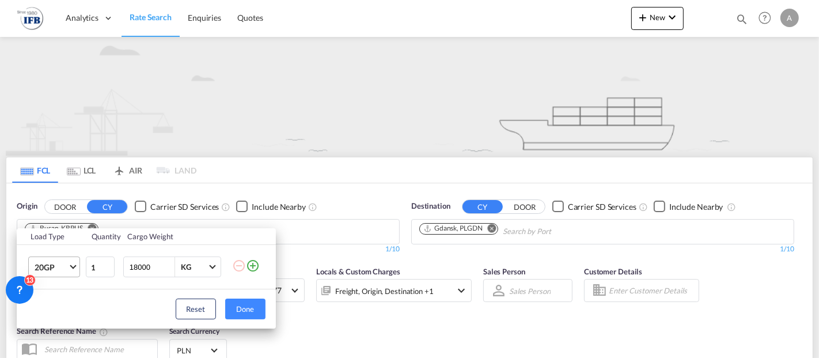 The width and height of the screenshot is (819, 358). Describe the element at coordinates (100, 267) in the screenshot. I see `input: Qty` at that location.